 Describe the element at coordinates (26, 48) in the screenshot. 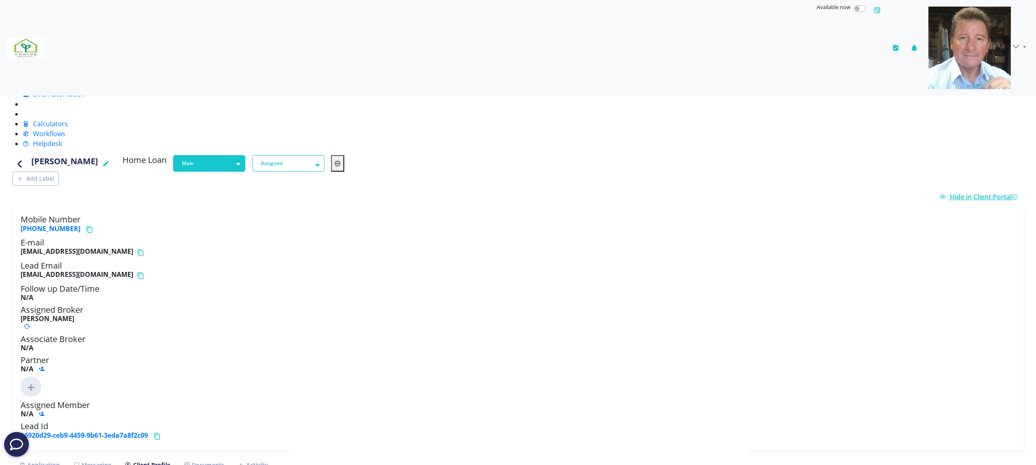

I see `img: 7ef6f553-fa6a-4c30-bc82-24974be04ac6-637908507574932421.png` at that location.